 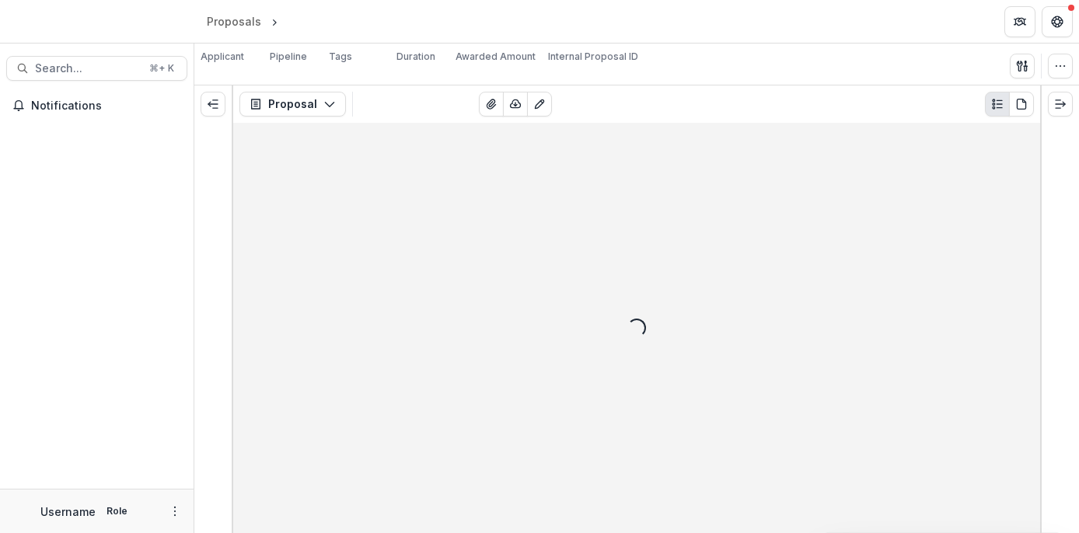 I want to click on span: Search..., so click(x=87, y=68).